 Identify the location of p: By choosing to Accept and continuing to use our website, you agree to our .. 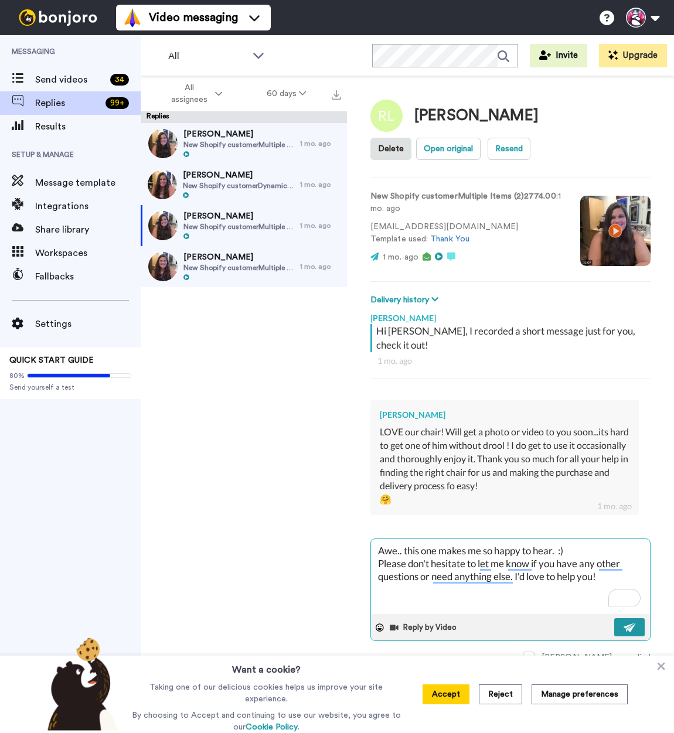
(266, 721).